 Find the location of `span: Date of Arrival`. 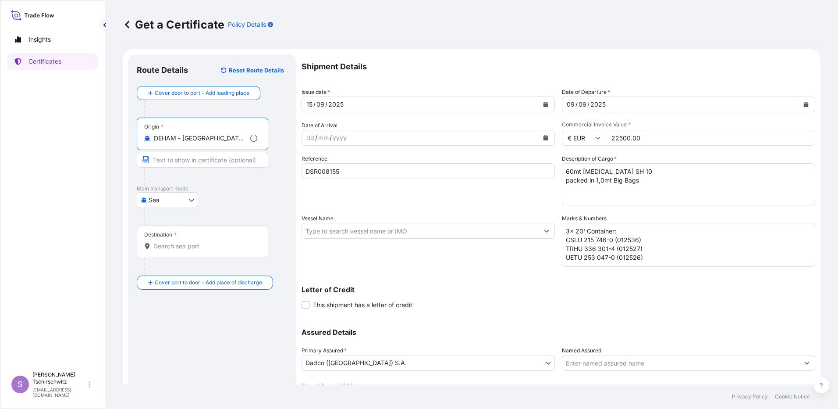

span: Date of Arrival is located at coordinates (320, 125).